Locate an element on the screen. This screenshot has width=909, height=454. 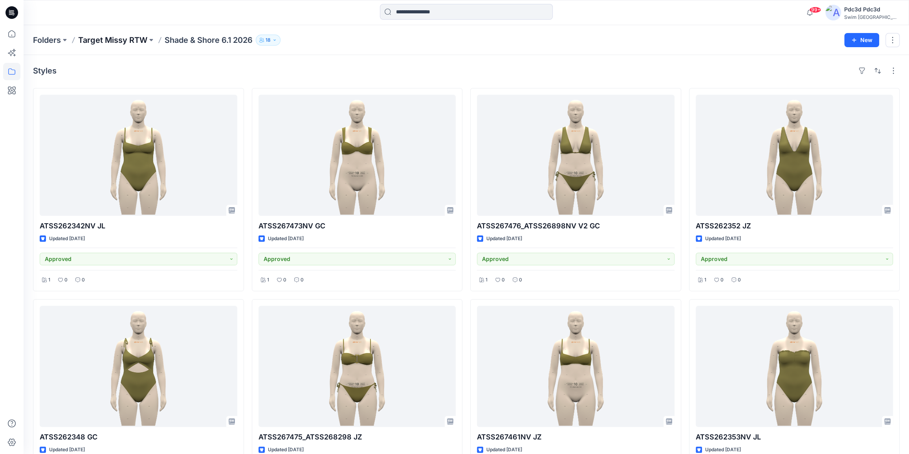
p: ATSS267476_ATSS26898NV V2 GC is located at coordinates (575, 226).